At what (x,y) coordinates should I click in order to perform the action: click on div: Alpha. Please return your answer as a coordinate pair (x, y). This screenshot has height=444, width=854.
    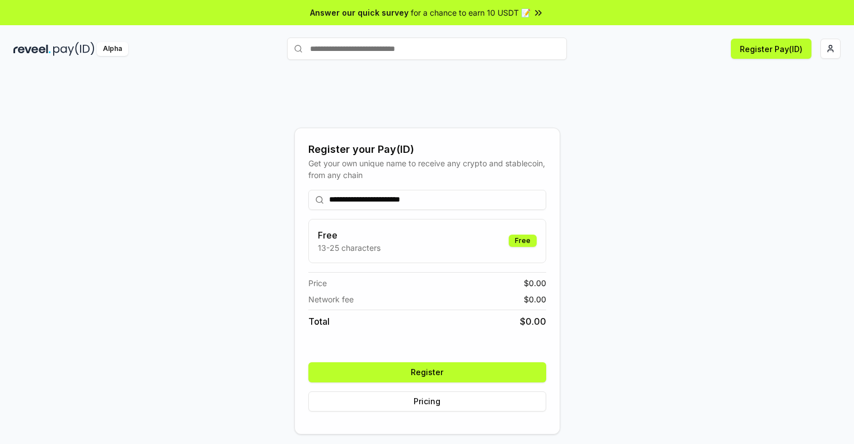
    Looking at the image, I should click on (112, 49).